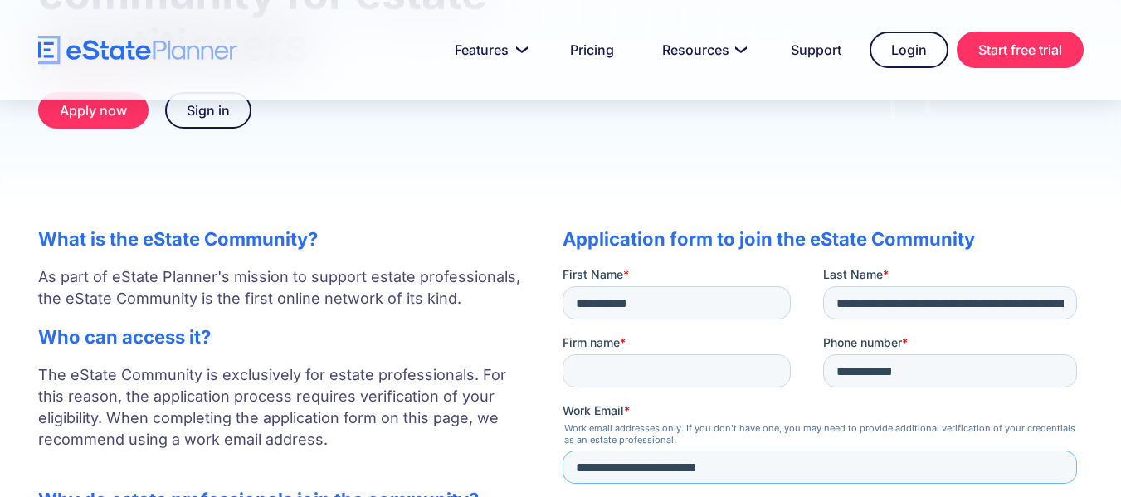 The image size is (1121, 497). I want to click on a: Features, so click(488, 50).